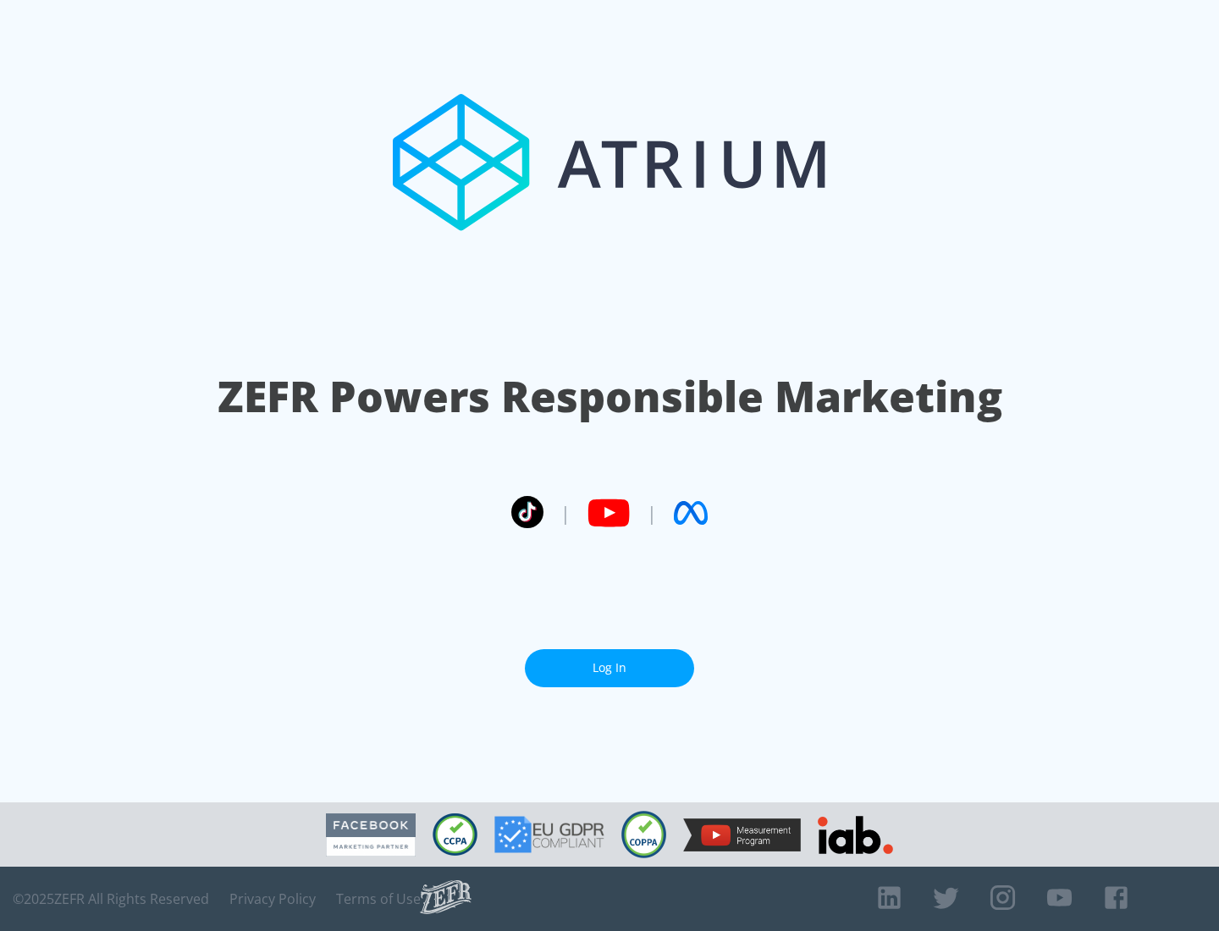 The width and height of the screenshot is (1219, 931). What do you see at coordinates (609, 396) in the screenshot?
I see `h1: ZEFR Powers Responsible Marketing` at bounding box center [609, 396].